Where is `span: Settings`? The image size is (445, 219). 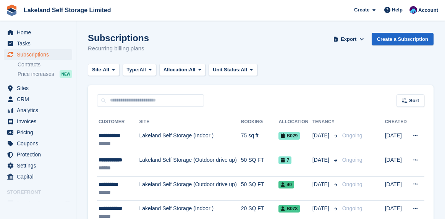
span: Settings is located at coordinates (40, 166).